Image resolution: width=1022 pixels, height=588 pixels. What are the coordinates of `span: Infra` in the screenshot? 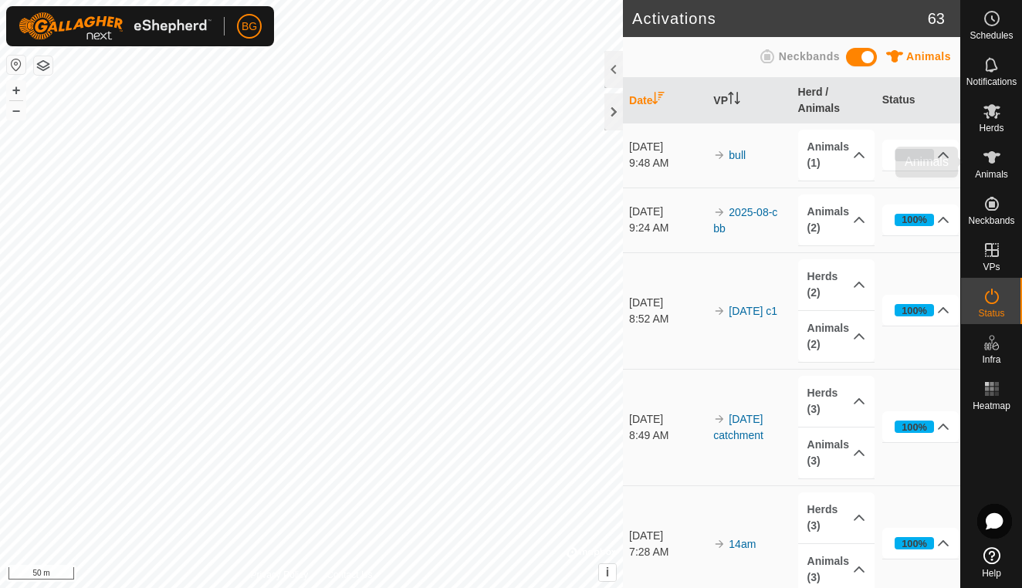 It's located at (991, 360).